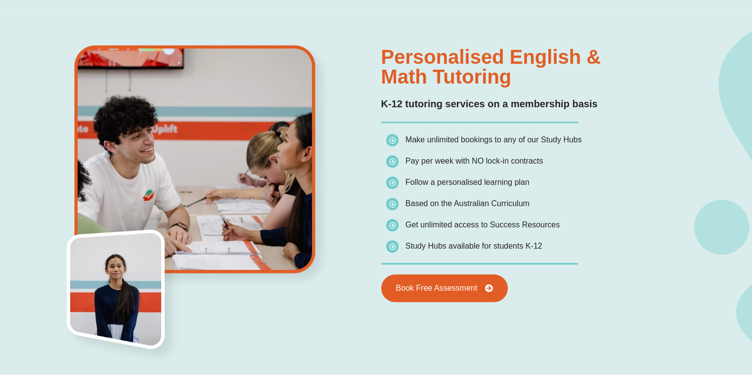  What do you see at coordinates (545, 67) in the screenshot?
I see `h2: Personalised English & Math Tutoring` at bounding box center [545, 67].